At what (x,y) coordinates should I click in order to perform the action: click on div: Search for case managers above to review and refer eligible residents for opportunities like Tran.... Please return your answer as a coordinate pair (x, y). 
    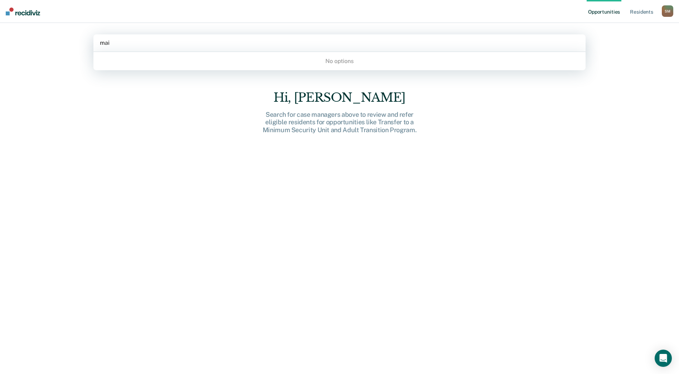
    Looking at the image, I should click on (340, 122).